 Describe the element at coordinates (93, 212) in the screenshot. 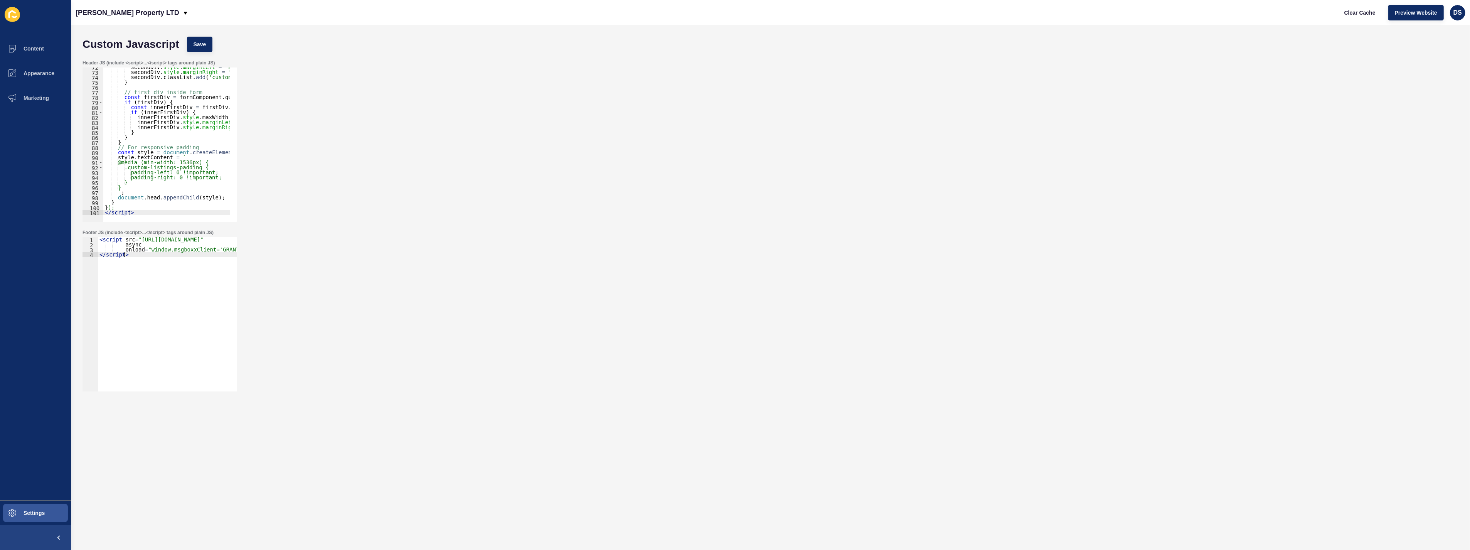

I see `div: 101` at that location.